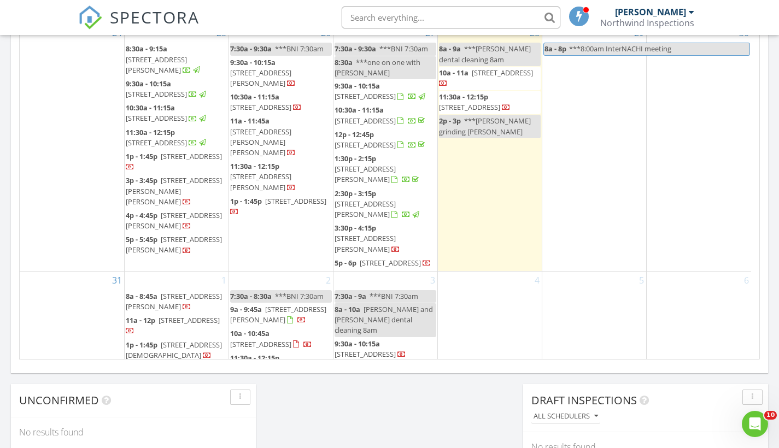 Image resolution: width=779 pixels, height=448 pixels. I want to click on td: Go to September 1, 2025, so click(176, 323).